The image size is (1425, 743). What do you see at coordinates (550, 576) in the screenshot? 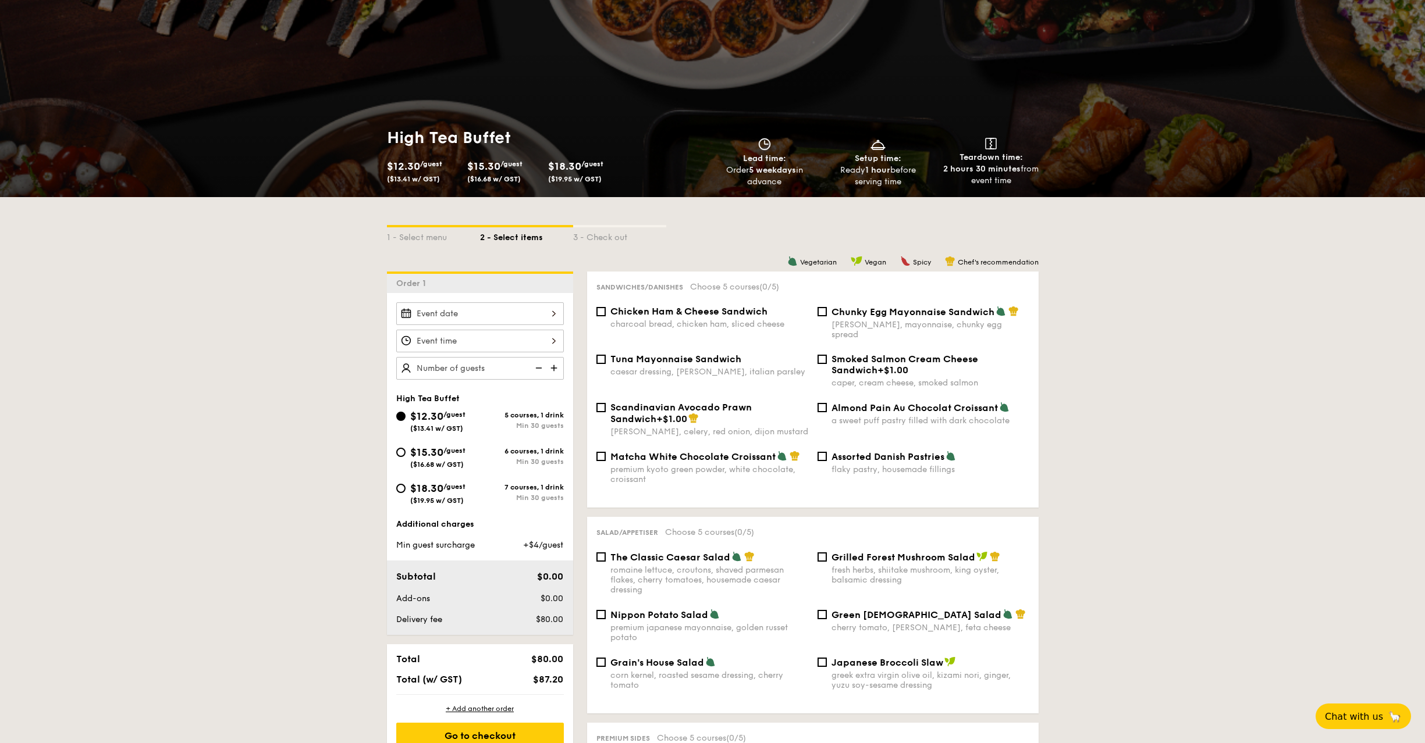
I see `span: $0.00` at bounding box center [550, 576].